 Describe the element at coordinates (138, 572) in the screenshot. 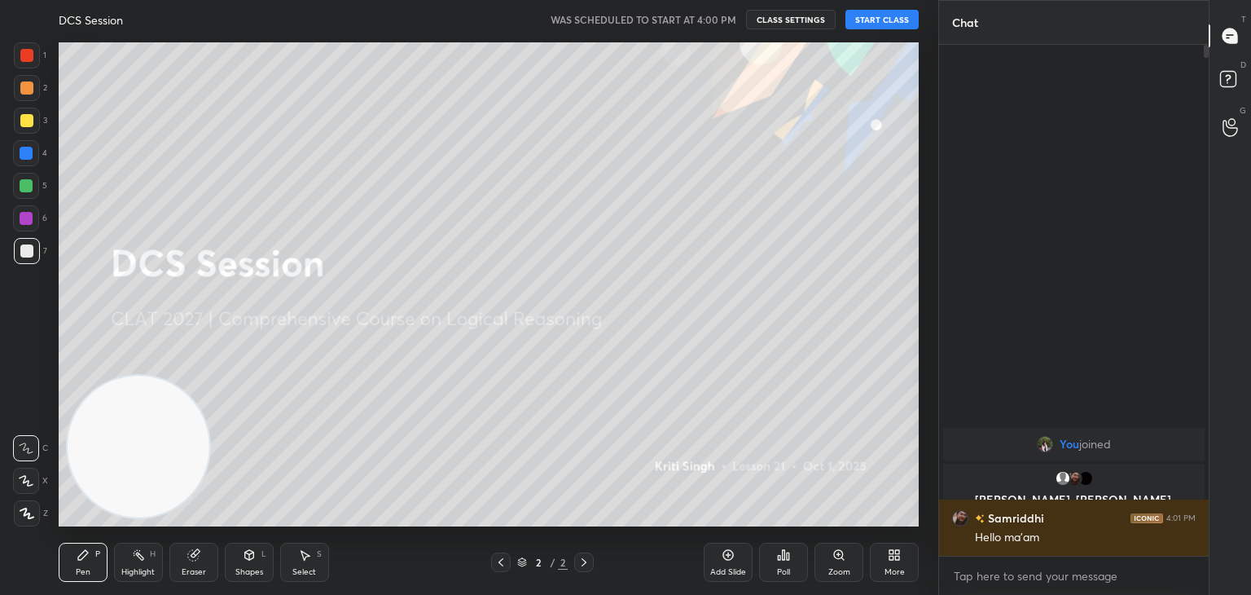

I see `div: Highlight` at that location.